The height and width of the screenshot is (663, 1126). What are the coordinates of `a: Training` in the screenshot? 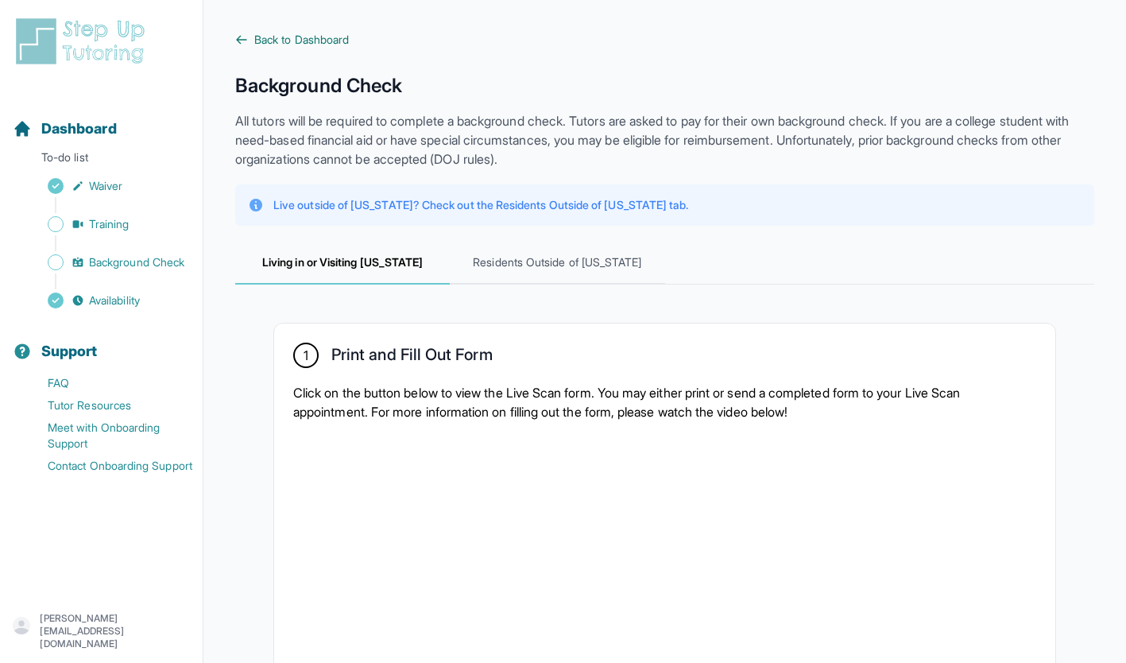 It's located at (107, 224).